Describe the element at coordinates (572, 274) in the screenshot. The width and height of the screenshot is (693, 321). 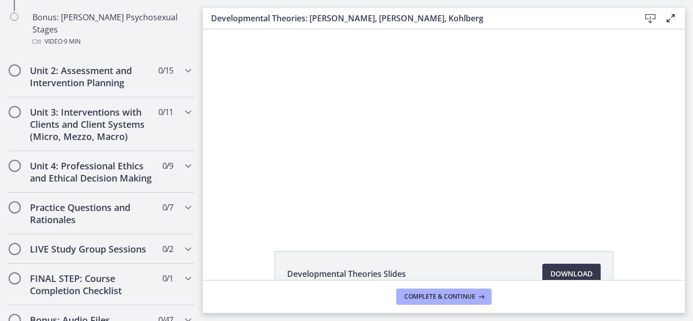
I see `span: Download` at that location.